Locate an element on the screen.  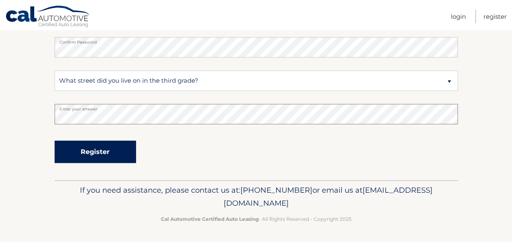
label: Enter your answer is located at coordinates (256, 107).